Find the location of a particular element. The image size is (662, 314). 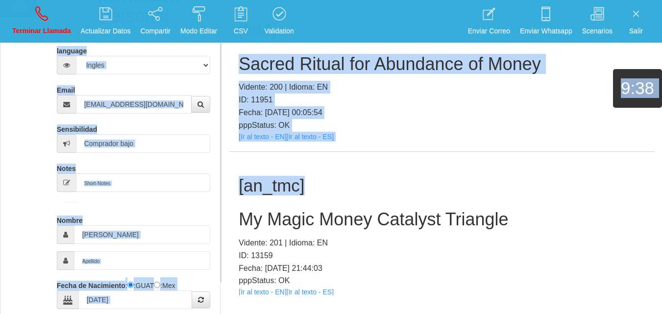

a: Salir is located at coordinates (636, 21).